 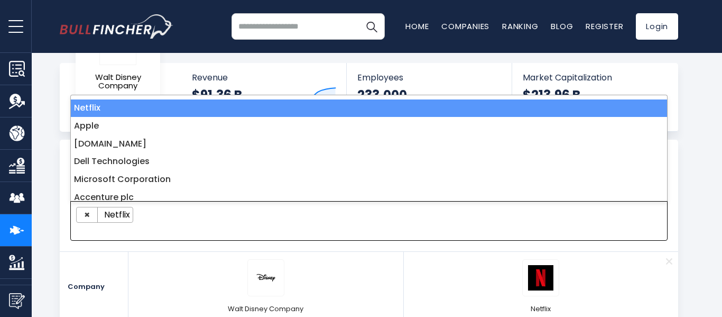 I want to click on a: DIS logo Walt Disney Company, so click(x=265, y=286).